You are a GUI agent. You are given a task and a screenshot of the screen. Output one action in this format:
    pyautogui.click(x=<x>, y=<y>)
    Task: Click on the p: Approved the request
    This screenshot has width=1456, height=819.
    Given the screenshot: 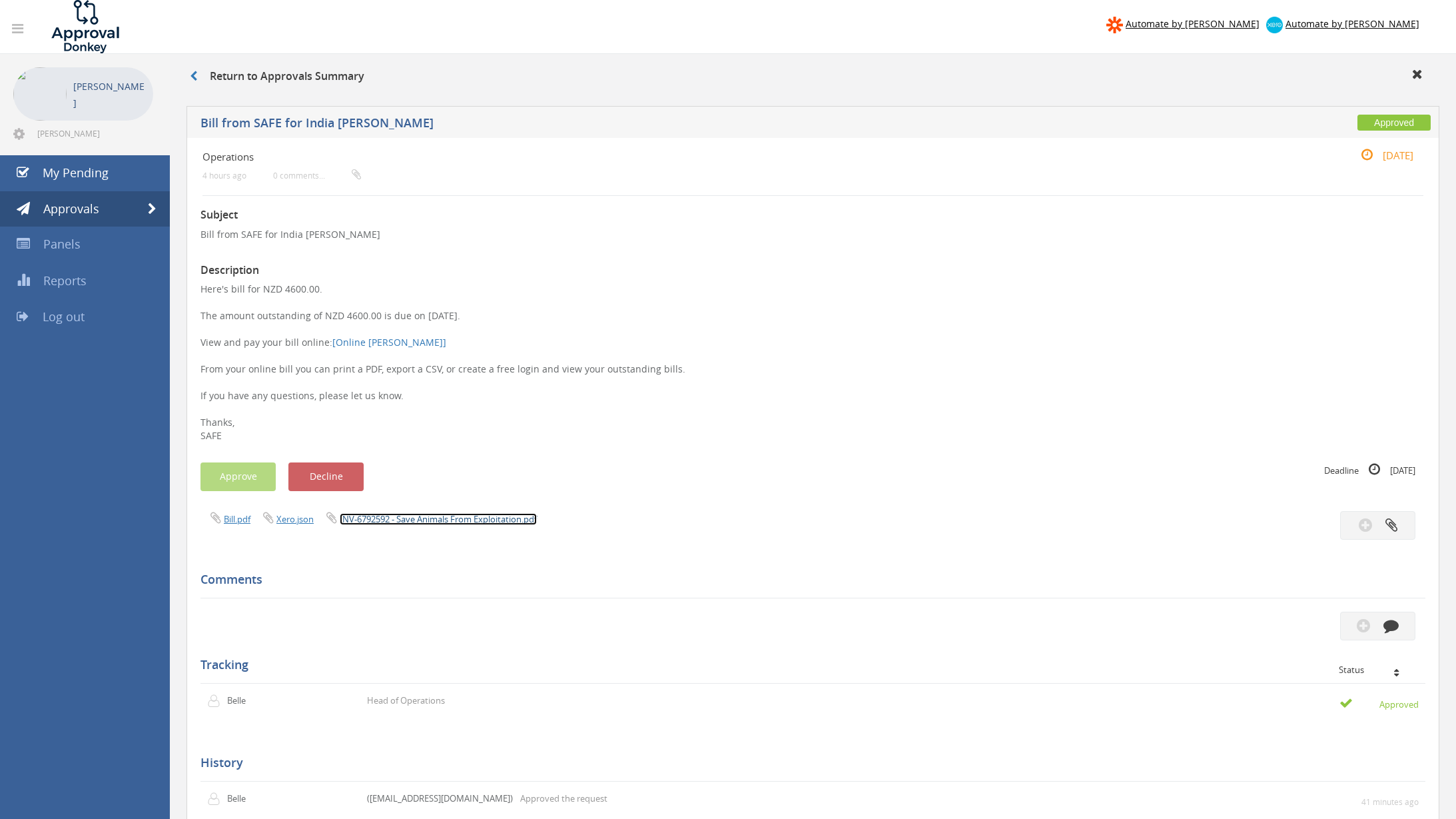 What is the action you would take?
    pyautogui.click(x=563, y=798)
    